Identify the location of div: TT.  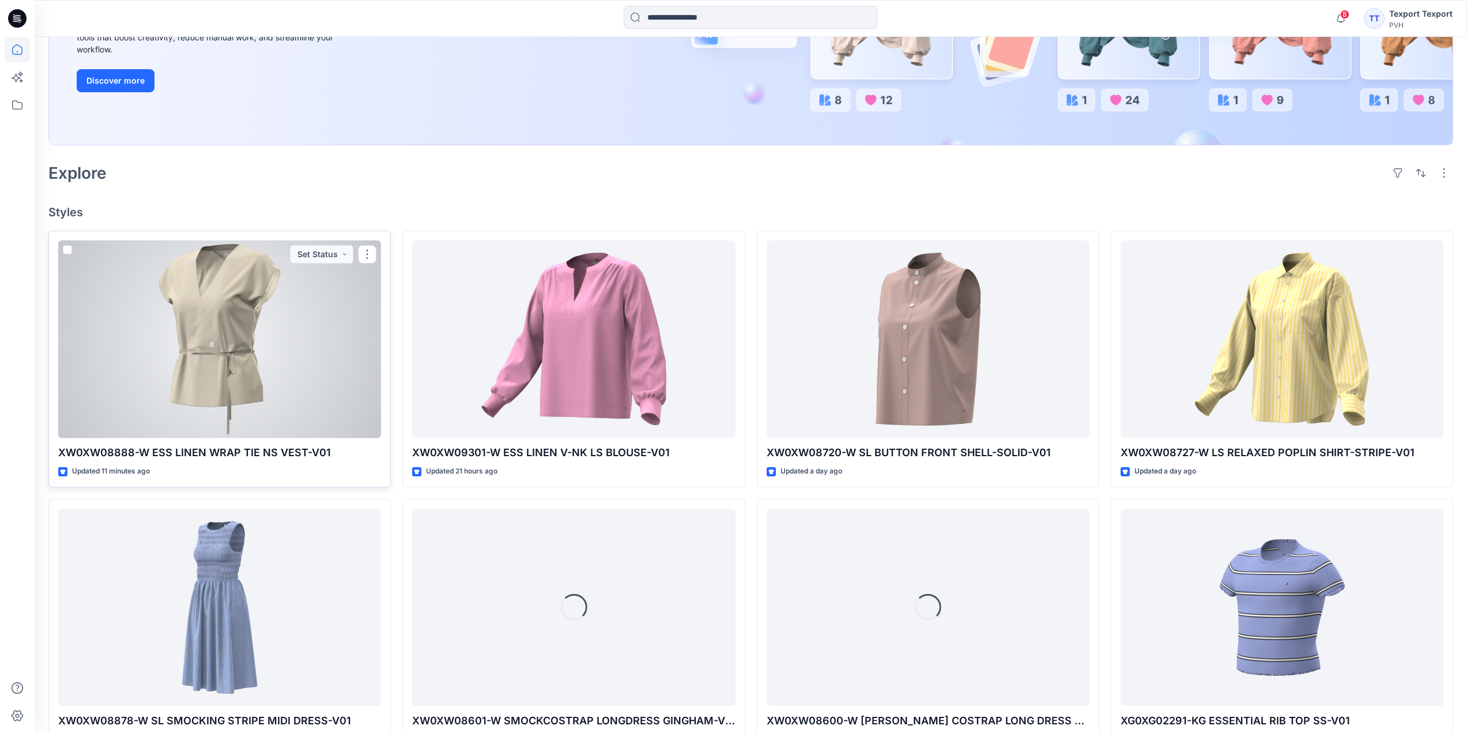
(1375, 18).